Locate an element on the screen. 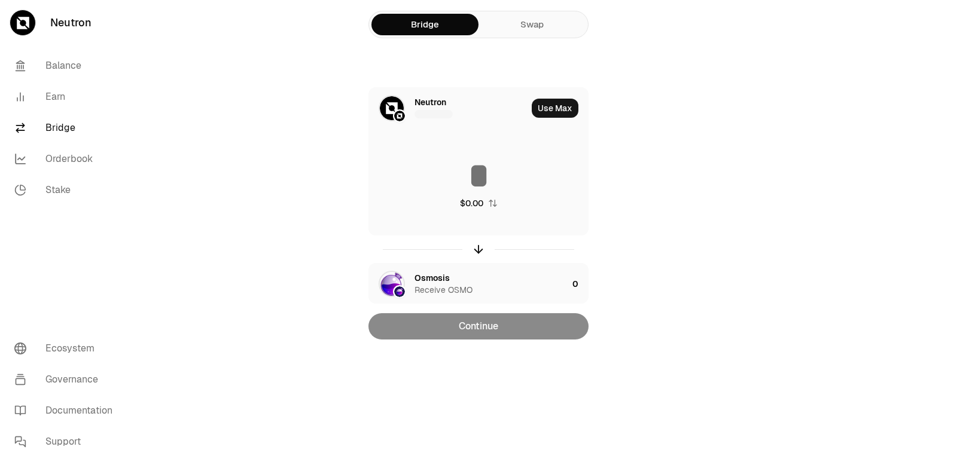 Image resolution: width=957 pixels, height=462 pixels. button: OSMO LogoOsmosis LogoOsmosisReceive OSMO0 is located at coordinates (479, 284).